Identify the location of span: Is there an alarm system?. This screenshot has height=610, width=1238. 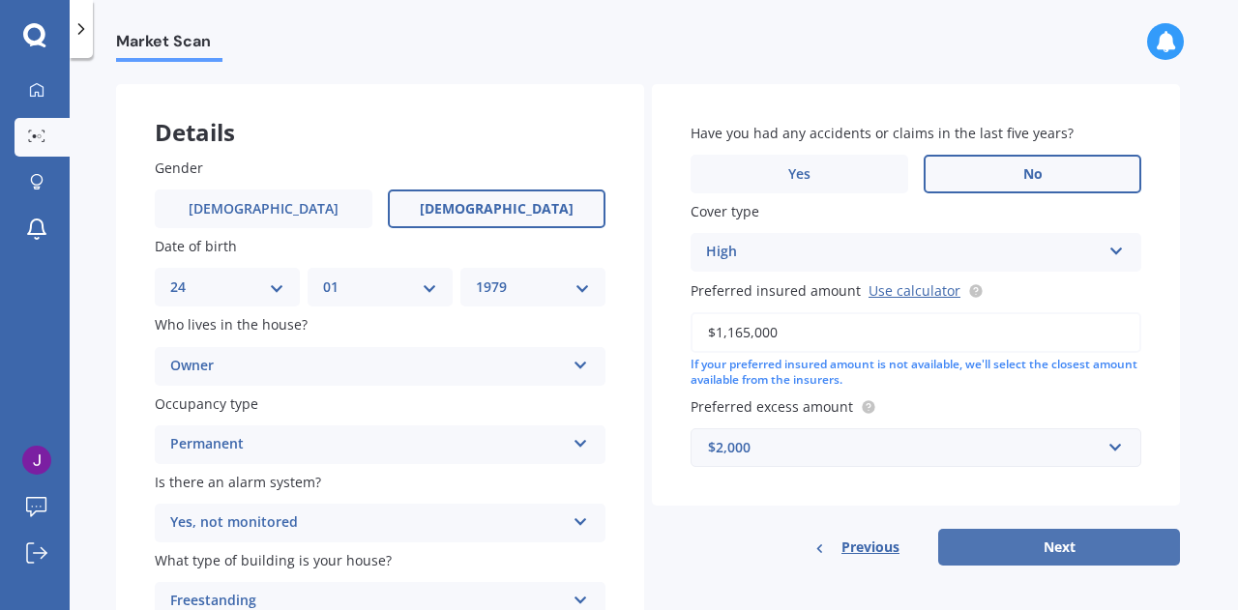
(238, 482).